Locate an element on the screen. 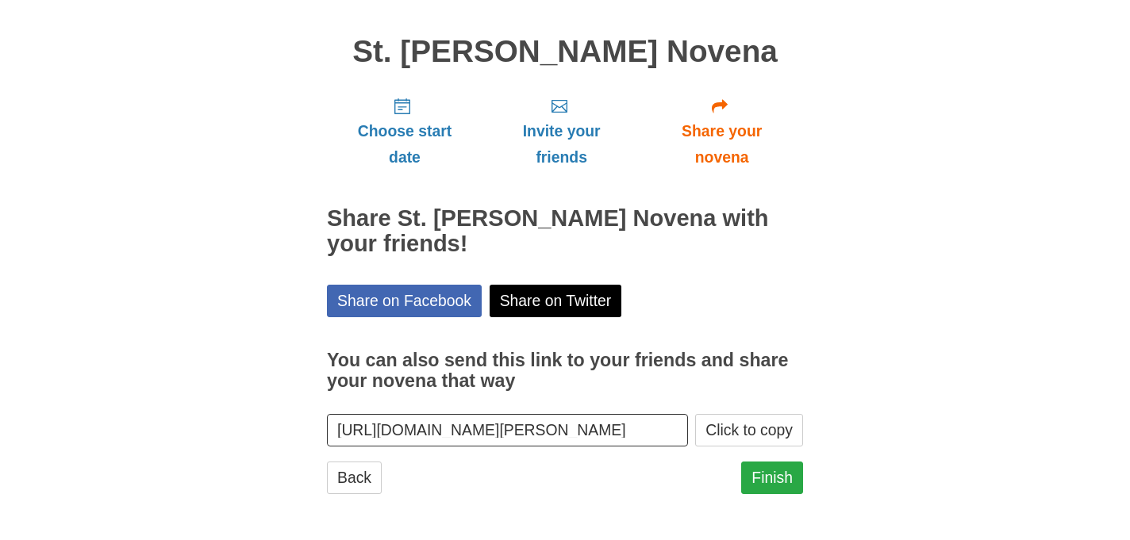 The image size is (1130, 540). h3: You can also send this link to your friends and share your novena that way is located at coordinates (565, 371).